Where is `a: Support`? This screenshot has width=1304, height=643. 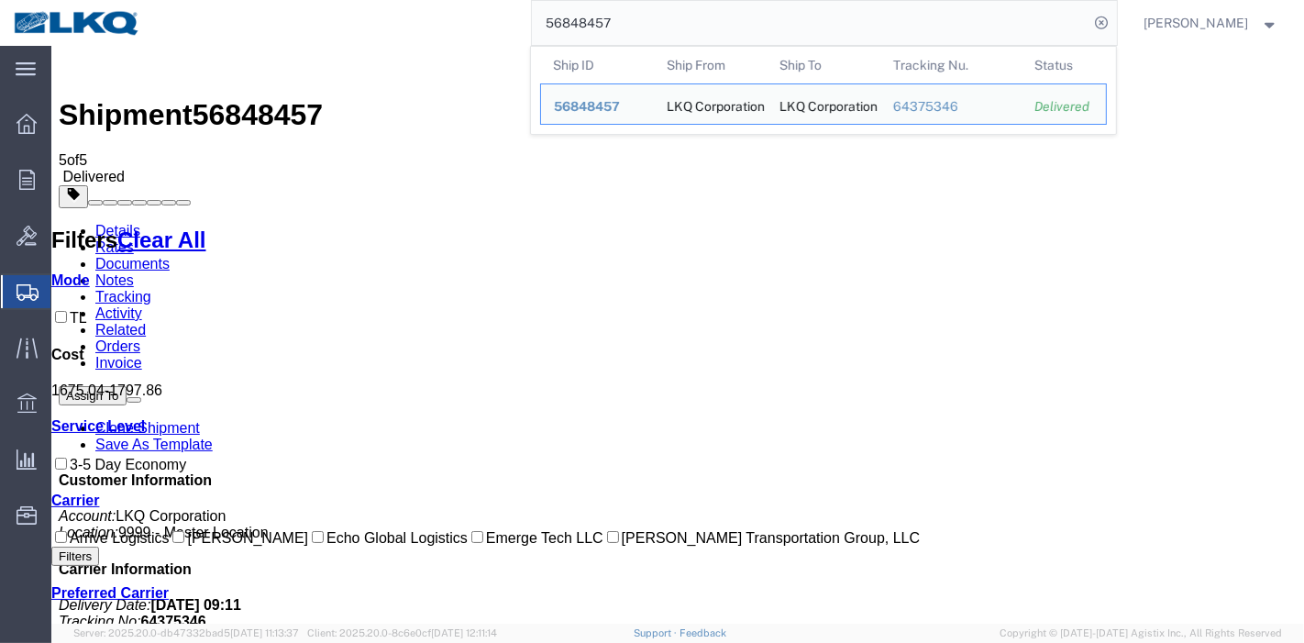 a: Support is located at coordinates (657, 633).